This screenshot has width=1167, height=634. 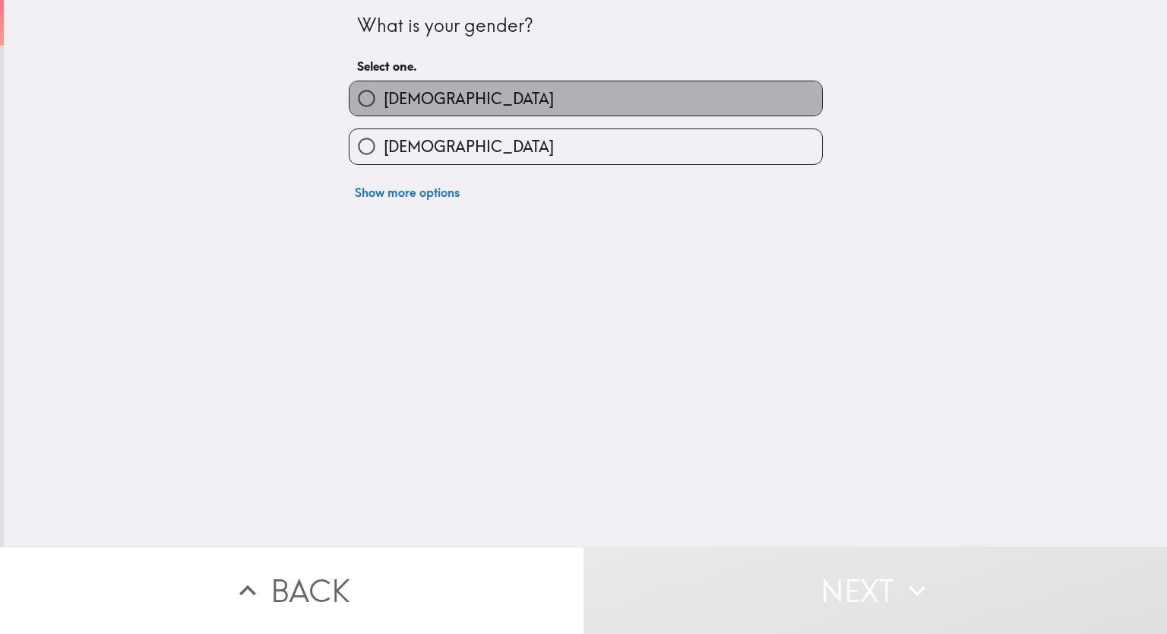 I want to click on h6: Select one., so click(x=586, y=66).